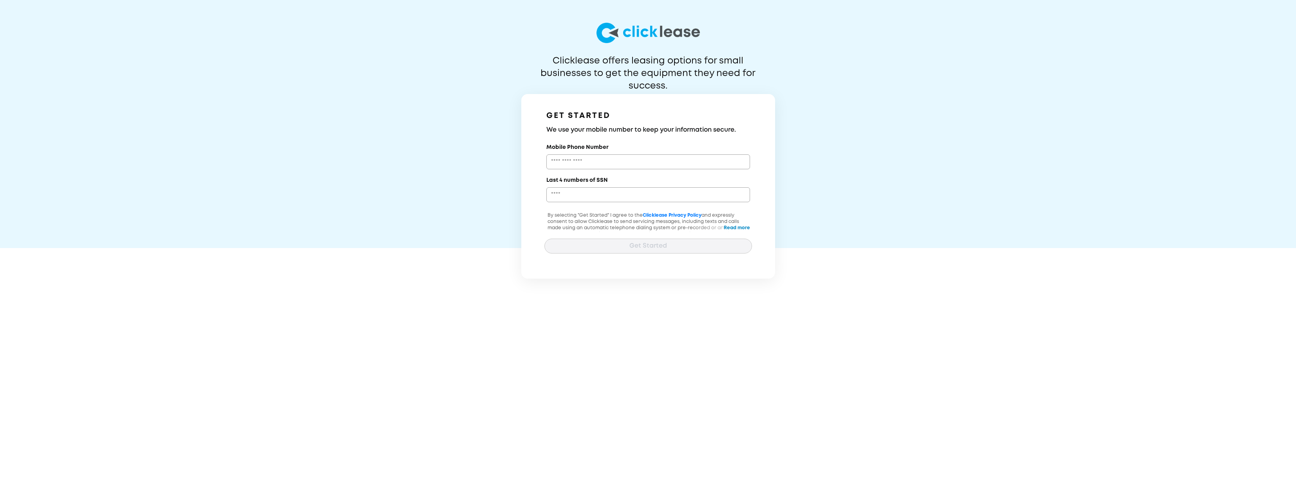  Describe the element at coordinates (648, 116) in the screenshot. I see `h1: GET STARTED` at that location.